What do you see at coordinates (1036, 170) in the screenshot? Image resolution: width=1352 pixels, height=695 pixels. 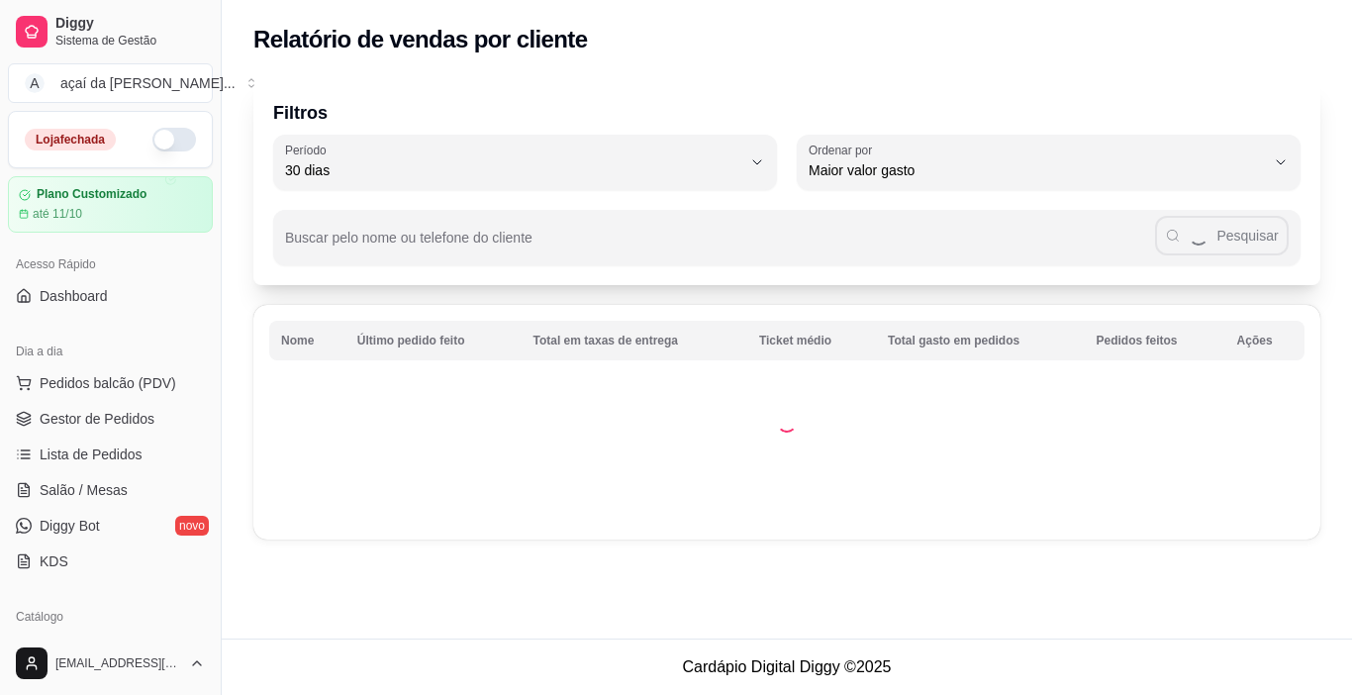 I see `span: Maior valor gasto` at bounding box center [1036, 170].